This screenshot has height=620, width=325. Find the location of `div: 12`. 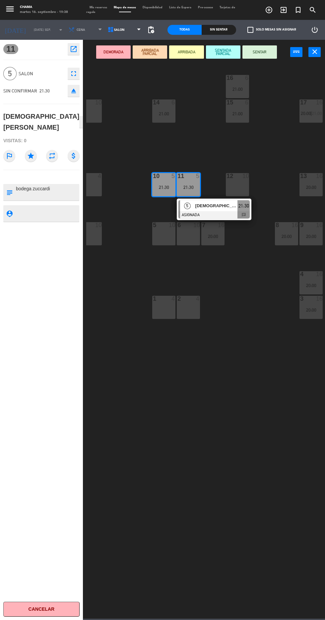

div: 12 is located at coordinates (226, 176).